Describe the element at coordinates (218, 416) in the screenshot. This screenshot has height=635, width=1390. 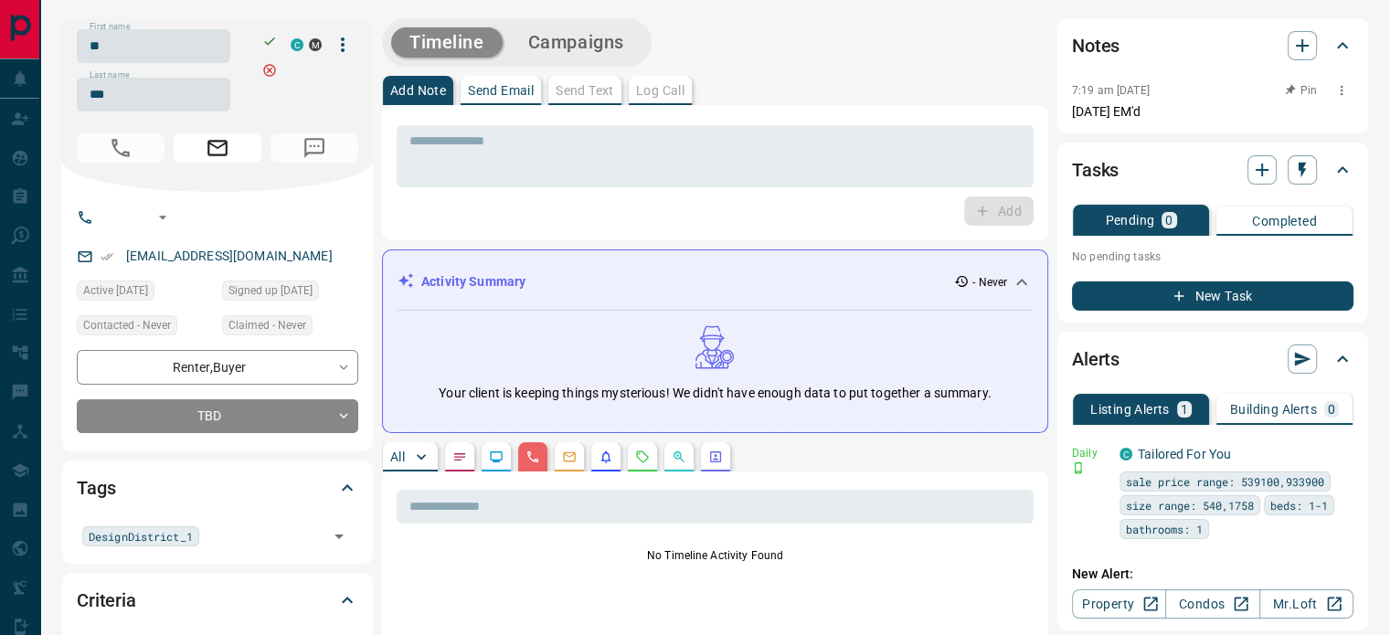
I see `div: TBD` at that location.